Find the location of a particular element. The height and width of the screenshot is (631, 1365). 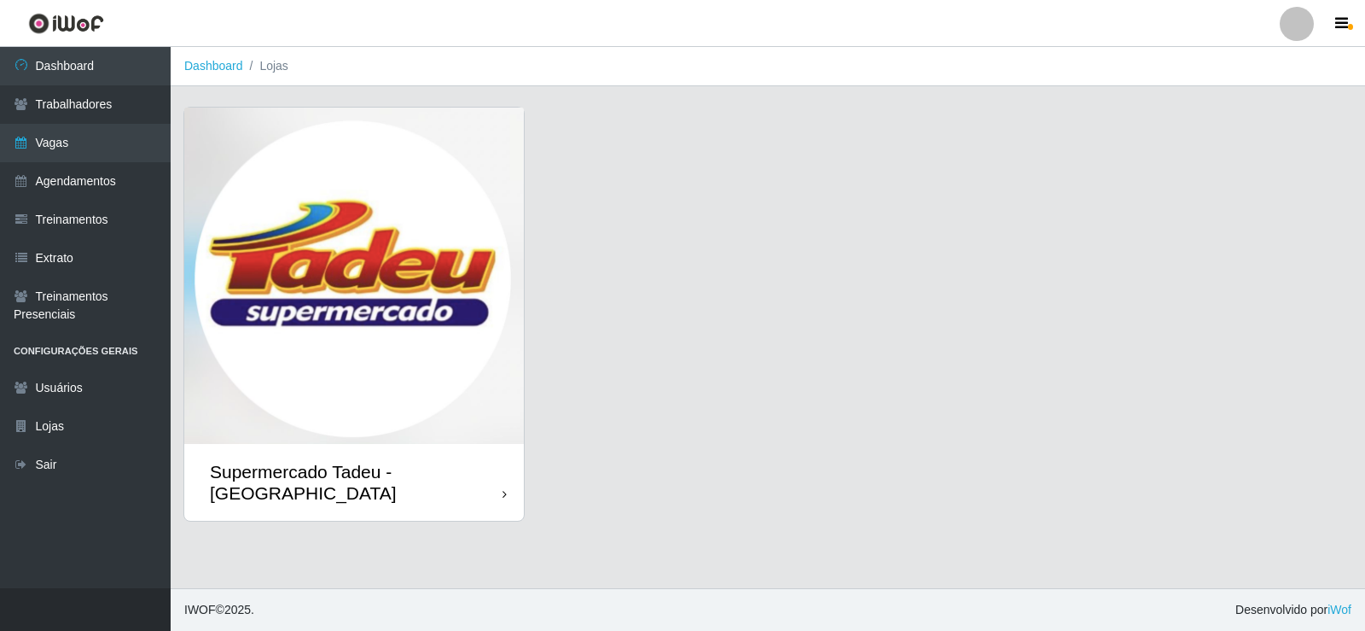

img: CoreUI Logo is located at coordinates (66, 23).